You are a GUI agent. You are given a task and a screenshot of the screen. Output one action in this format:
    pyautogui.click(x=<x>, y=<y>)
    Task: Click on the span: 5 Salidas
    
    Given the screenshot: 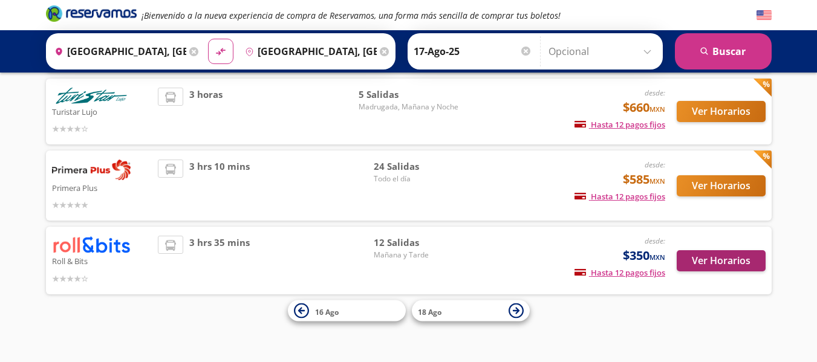 What is the action you would take?
    pyautogui.click(x=408, y=94)
    